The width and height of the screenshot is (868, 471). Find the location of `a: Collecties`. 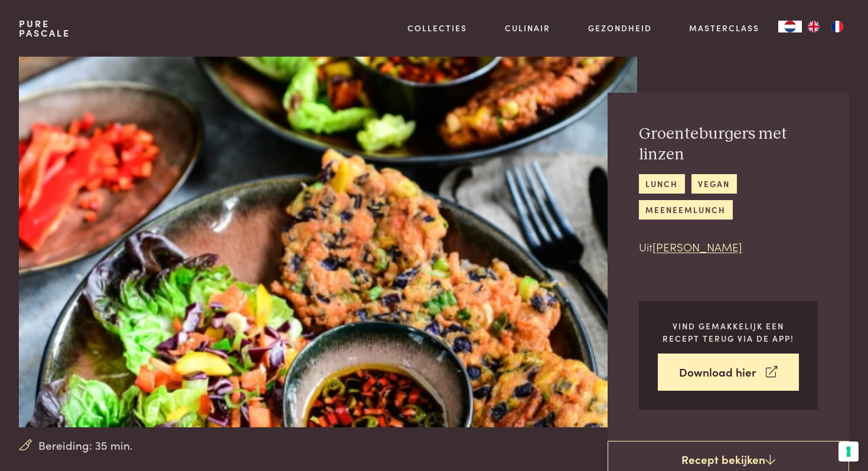

a: Collecties is located at coordinates (437, 28).